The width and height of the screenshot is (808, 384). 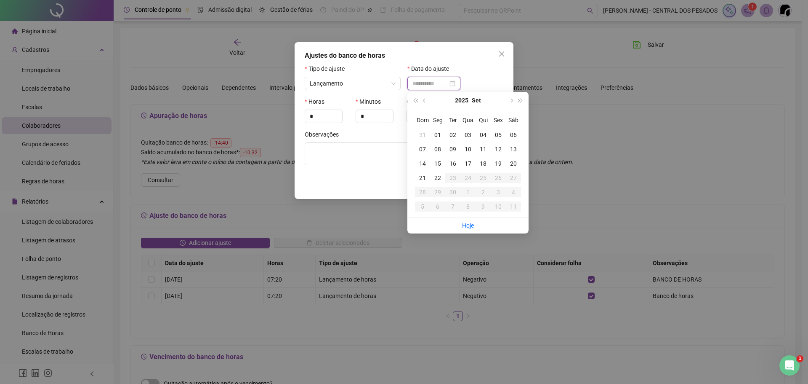 What do you see at coordinates (468, 178) in the screenshot?
I see `div: 24` at bounding box center [468, 178].